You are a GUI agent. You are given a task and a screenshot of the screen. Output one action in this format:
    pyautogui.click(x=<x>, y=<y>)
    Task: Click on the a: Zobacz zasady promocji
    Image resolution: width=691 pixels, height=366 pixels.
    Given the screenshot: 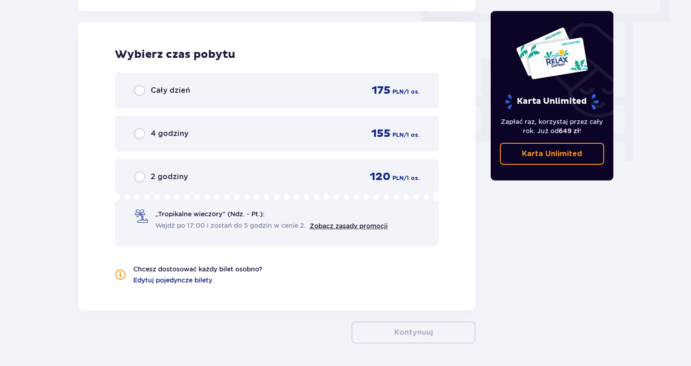 What is the action you would take?
    pyautogui.click(x=349, y=226)
    